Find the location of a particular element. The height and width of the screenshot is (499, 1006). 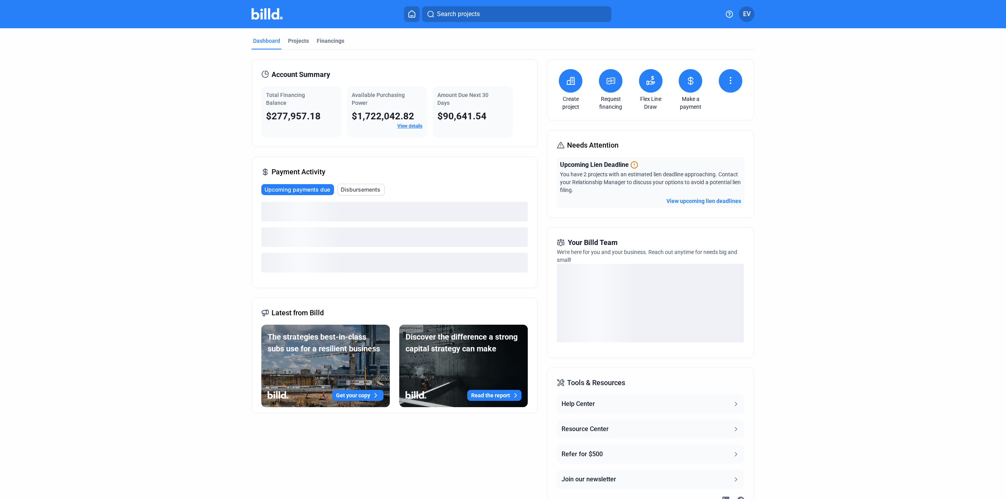

span: Upcoming payments due is located at coordinates (297, 190).